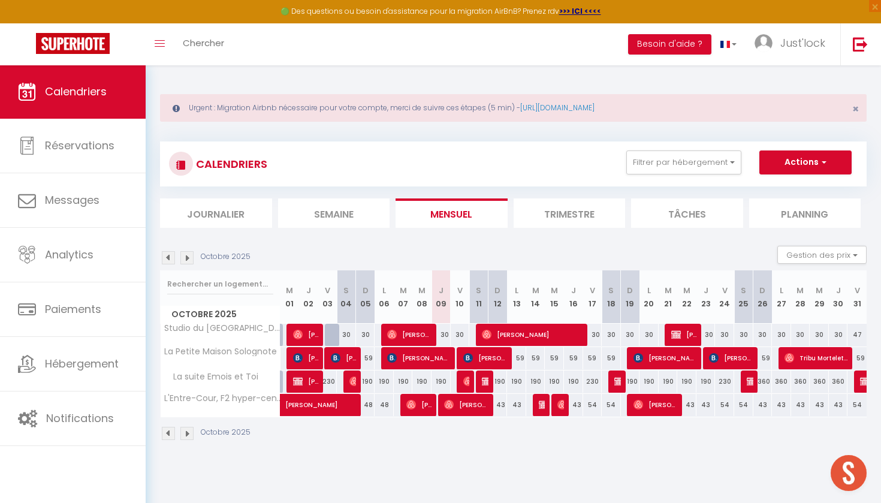 Image resolution: width=881 pixels, height=503 pixels. What do you see at coordinates (309, 297) in the screenshot?
I see `th: 02` at bounding box center [309, 297].